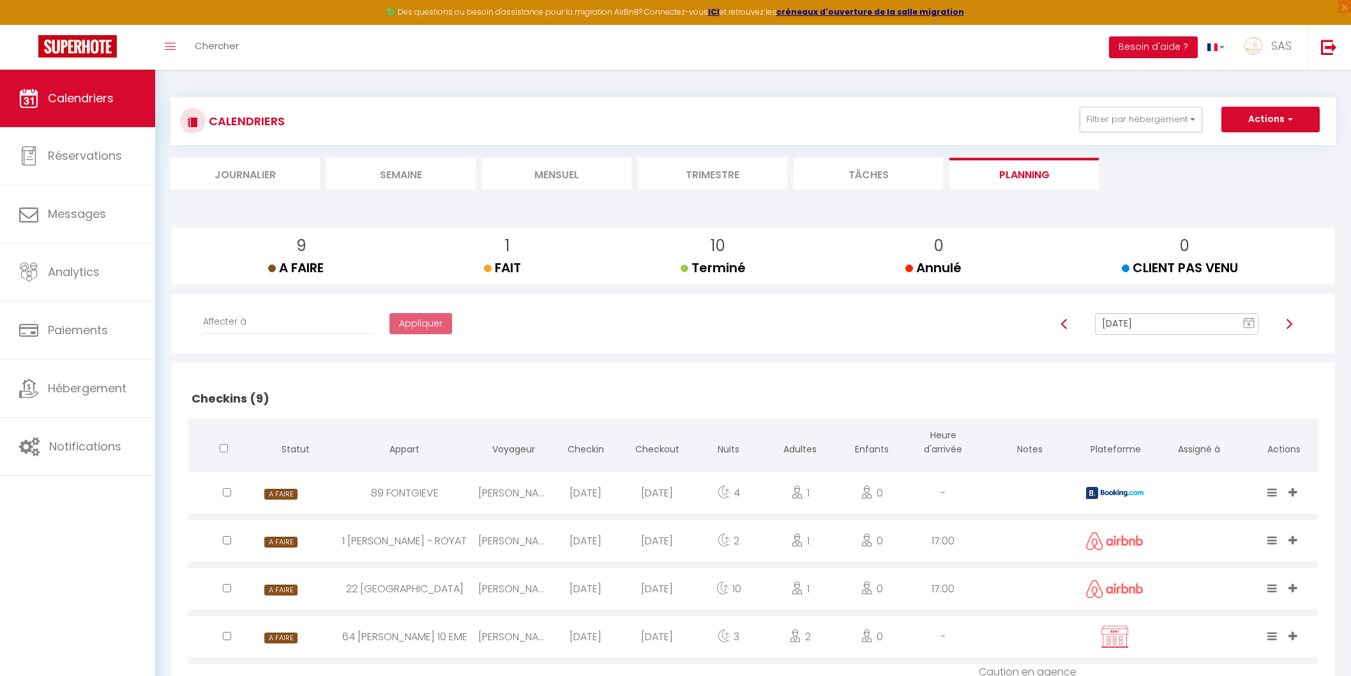 The width and height of the screenshot is (1351, 676). I want to click on div: 89 FONTGIEVE, so click(405, 492).